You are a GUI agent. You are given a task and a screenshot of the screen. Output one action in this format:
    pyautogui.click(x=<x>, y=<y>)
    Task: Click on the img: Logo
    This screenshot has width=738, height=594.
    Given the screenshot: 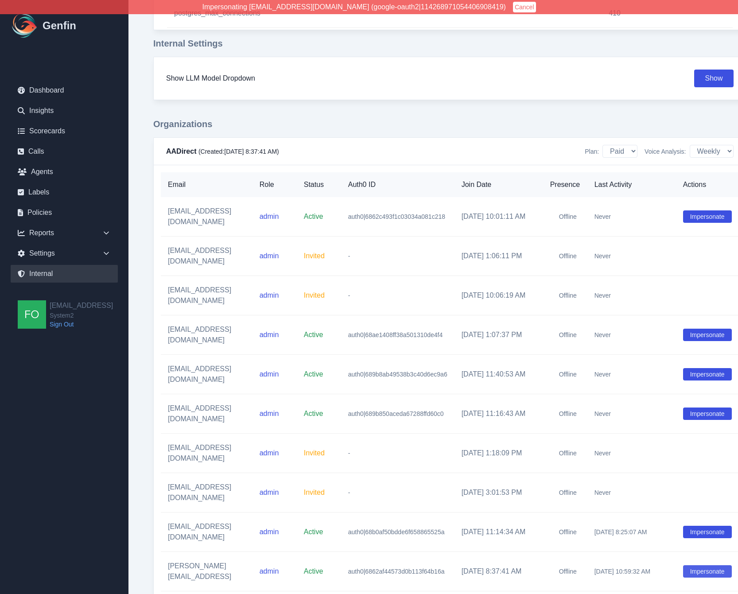 What is the action you would take?
    pyautogui.click(x=25, y=26)
    